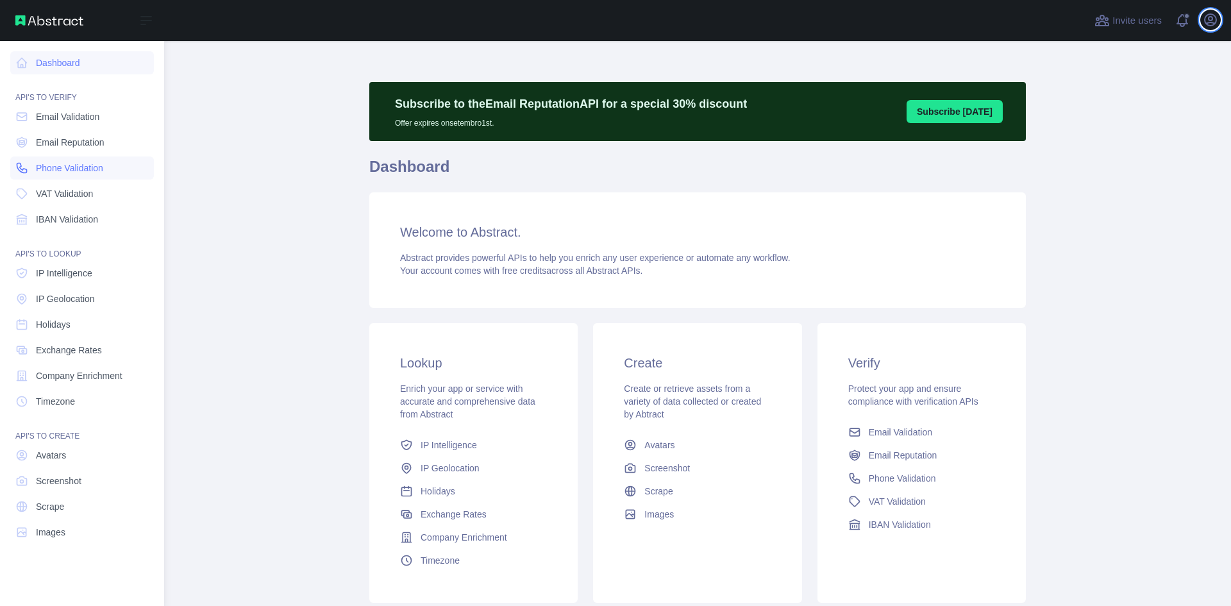 The width and height of the screenshot is (1231, 606). Describe the element at coordinates (571, 104) in the screenshot. I see `p: Subscribe to the Email Reputation API for a special 30 % discount` at that location.